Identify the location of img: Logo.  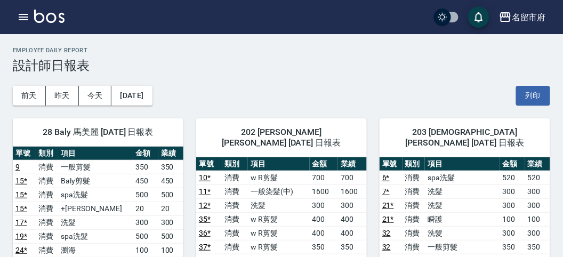
(49, 16).